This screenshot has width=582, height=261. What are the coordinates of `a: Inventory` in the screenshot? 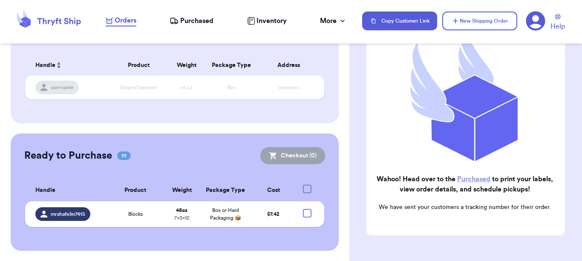 It's located at (267, 21).